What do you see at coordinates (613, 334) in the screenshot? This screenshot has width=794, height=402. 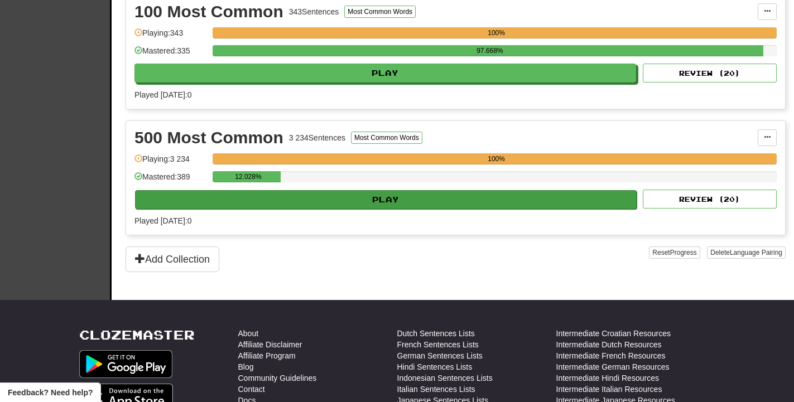 I see `a: Intermediate Croatian Resources` at bounding box center [613, 334].